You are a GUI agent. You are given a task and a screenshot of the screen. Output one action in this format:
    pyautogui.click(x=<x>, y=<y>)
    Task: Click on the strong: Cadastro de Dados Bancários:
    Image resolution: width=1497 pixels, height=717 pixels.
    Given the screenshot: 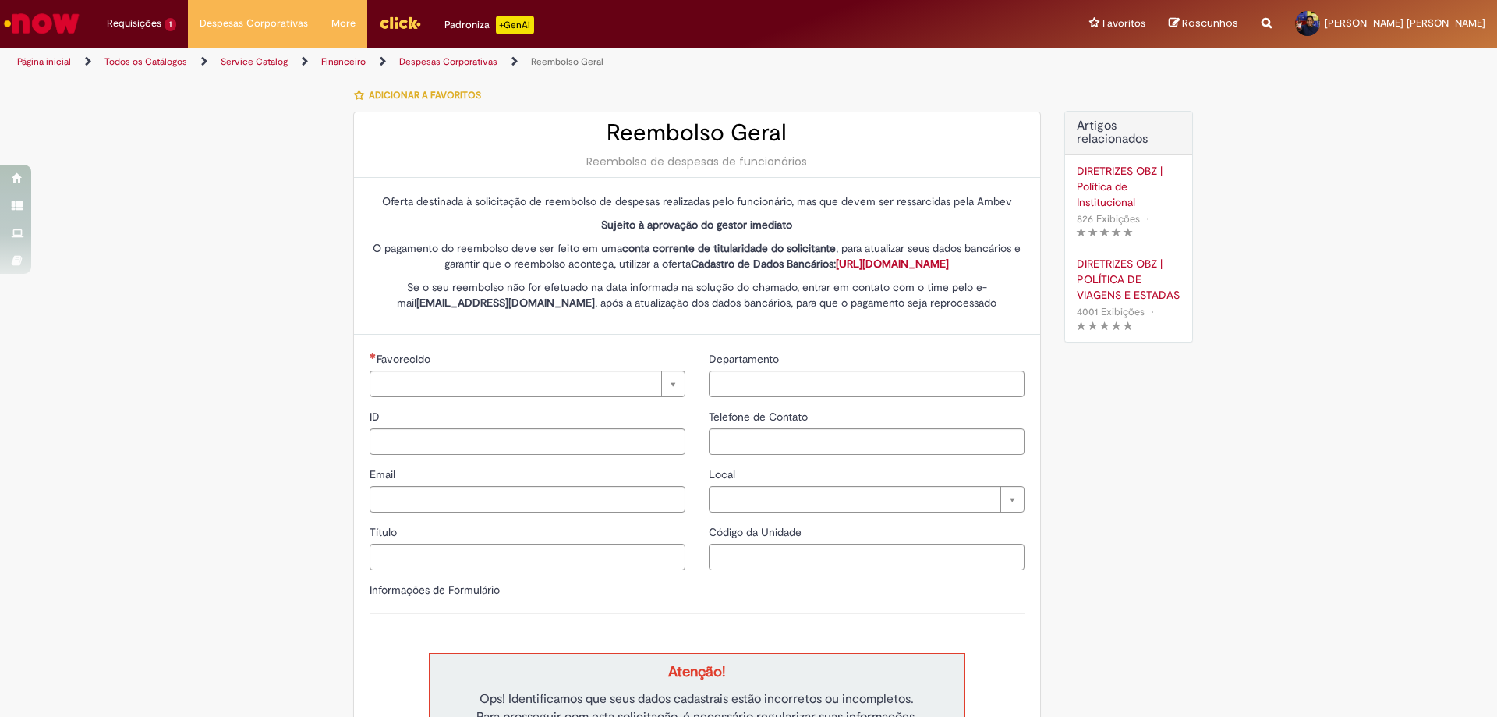 What is the action you would take?
    pyautogui.click(x=820, y=264)
    